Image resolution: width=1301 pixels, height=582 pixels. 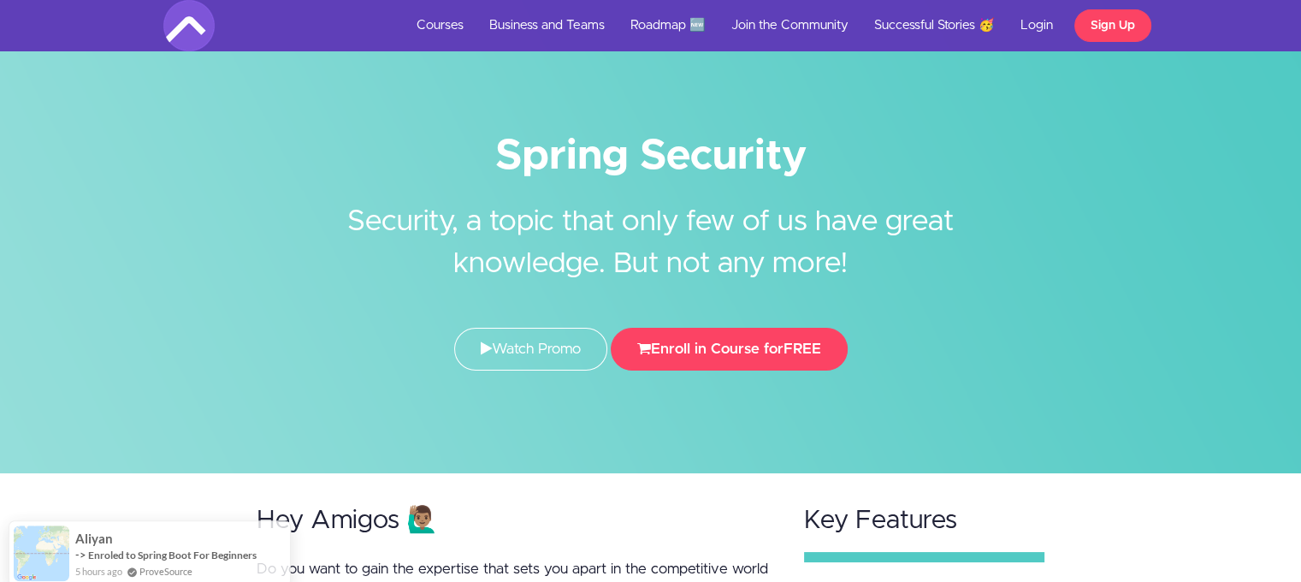 What do you see at coordinates (166, 558) in the screenshot?
I see `a: ProveSource` at bounding box center [166, 558].